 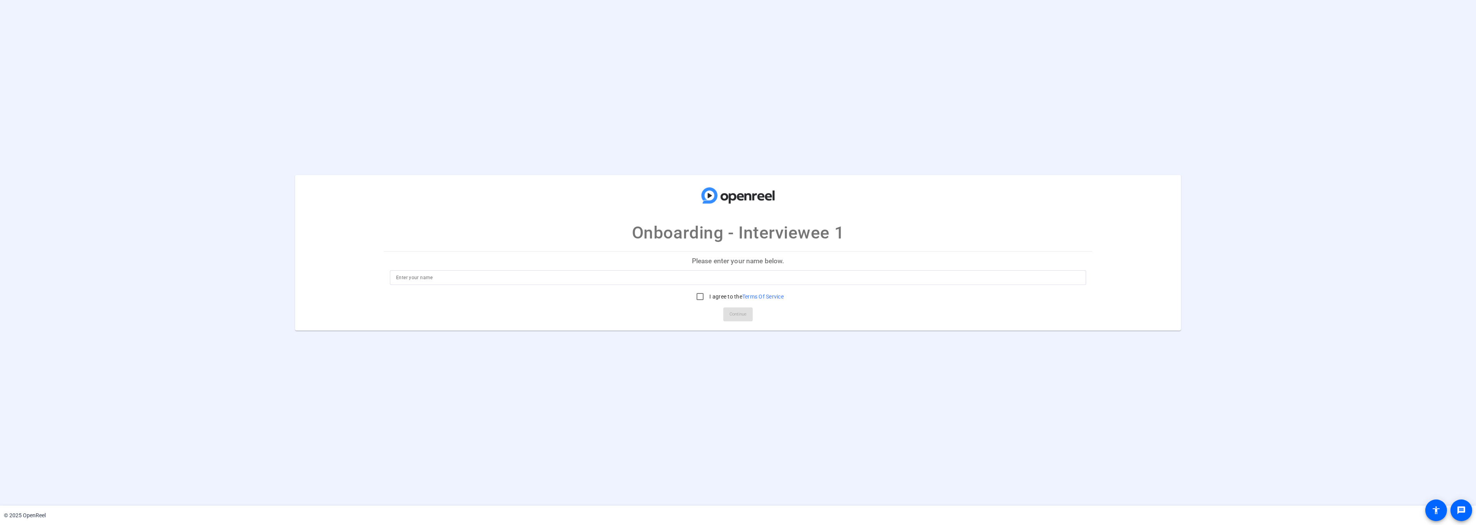 What do you see at coordinates (763, 297) in the screenshot?
I see `a: Terms Of Service` at bounding box center [763, 297].